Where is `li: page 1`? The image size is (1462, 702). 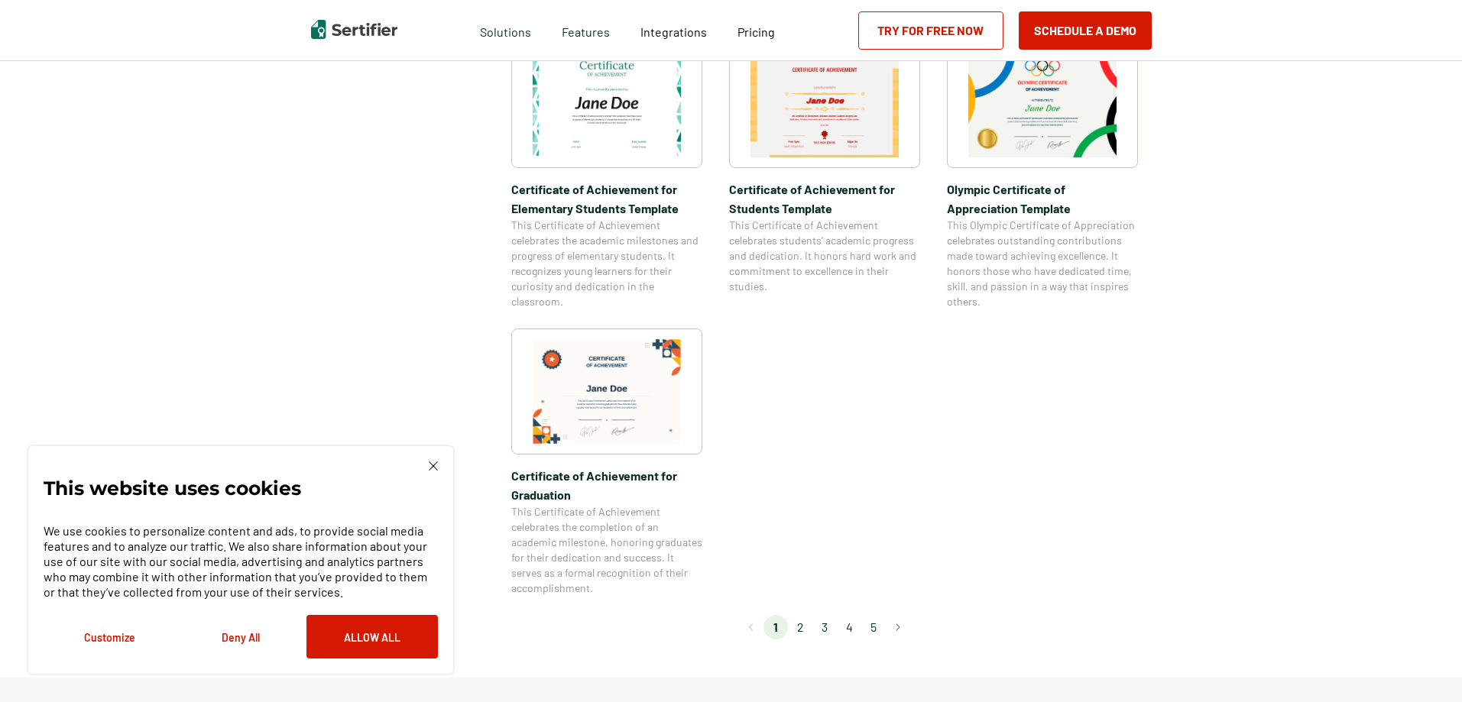 li: page 1 is located at coordinates (776, 628).